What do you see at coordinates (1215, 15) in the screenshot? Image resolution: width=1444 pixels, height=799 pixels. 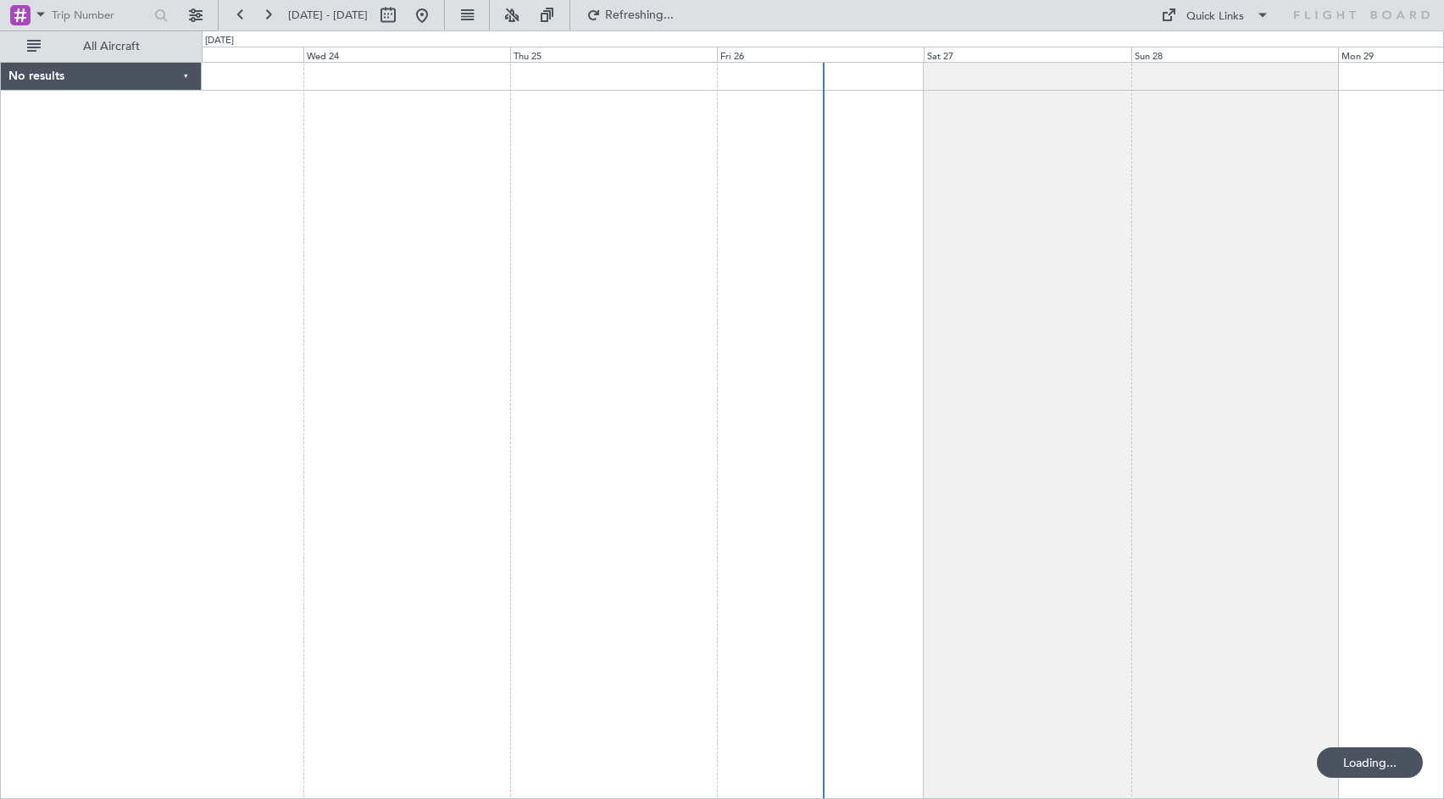 I see `button: Quick Links` at bounding box center [1215, 15].